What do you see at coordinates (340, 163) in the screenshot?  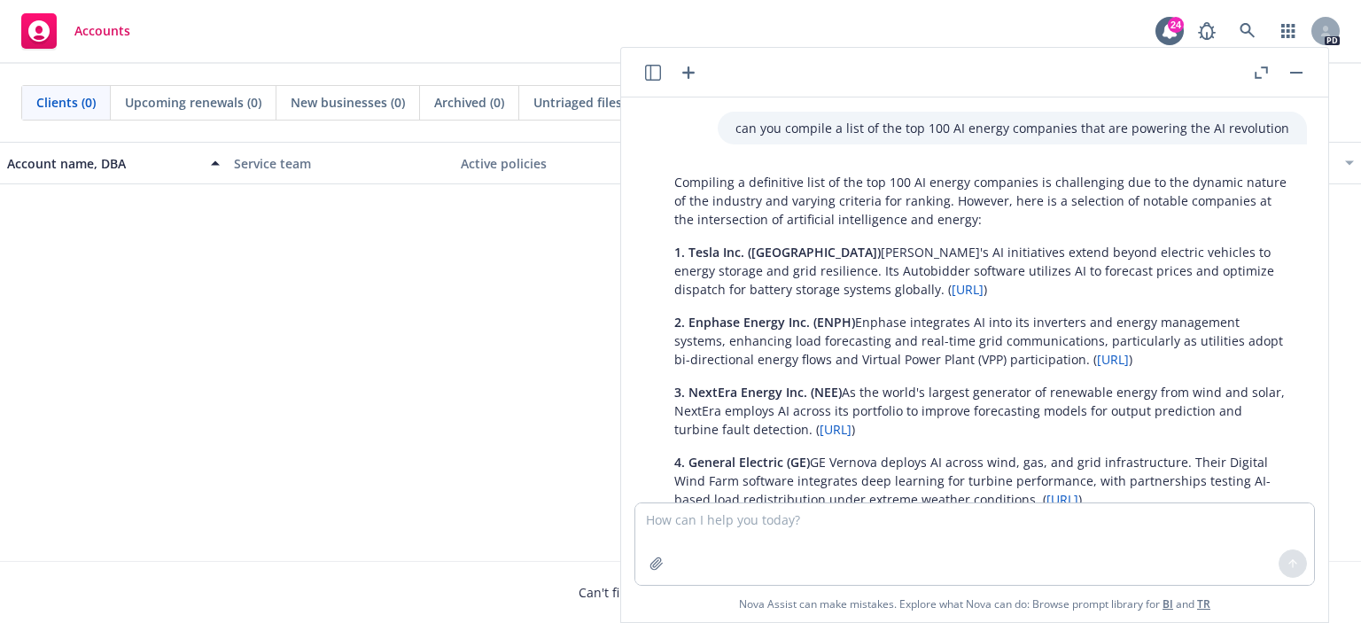 I see `div: Service team` at bounding box center [340, 163].